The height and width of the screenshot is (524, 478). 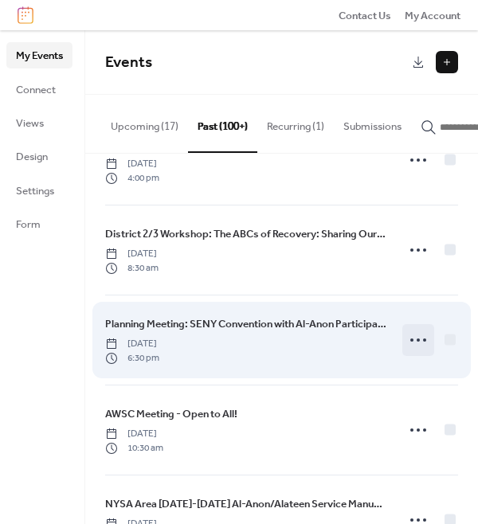 What do you see at coordinates (35, 191) in the screenshot?
I see `span: Settings` at bounding box center [35, 191].